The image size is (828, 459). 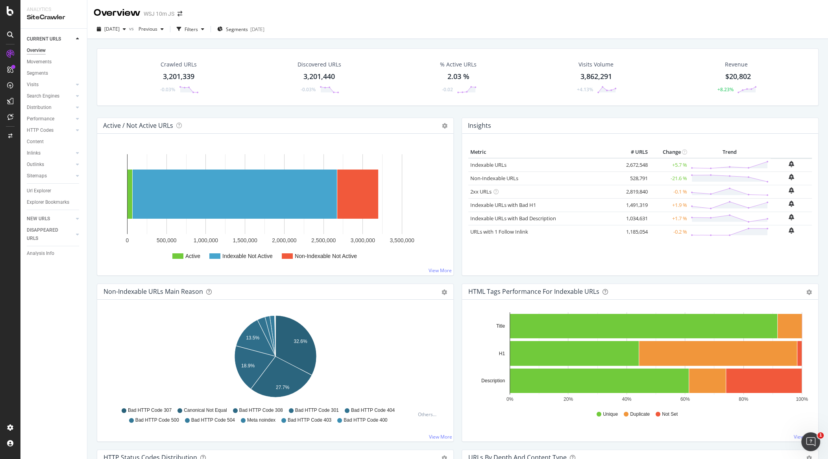 I want to click on a: Movements, so click(x=54, y=62).